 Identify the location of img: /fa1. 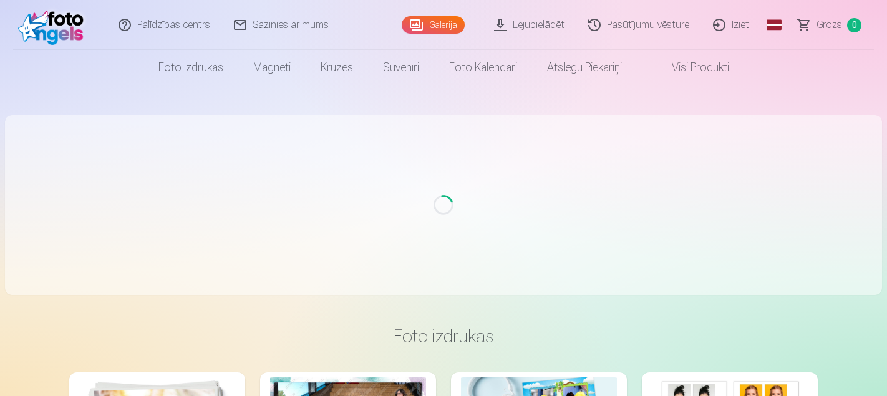
(54, 25).